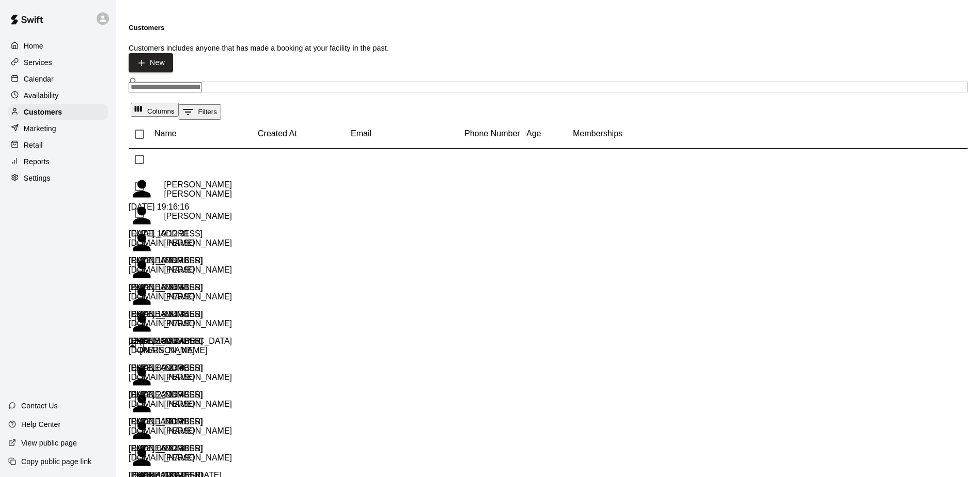 The height and width of the screenshot is (477, 980). I want to click on p: Calendar, so click(39, 79).